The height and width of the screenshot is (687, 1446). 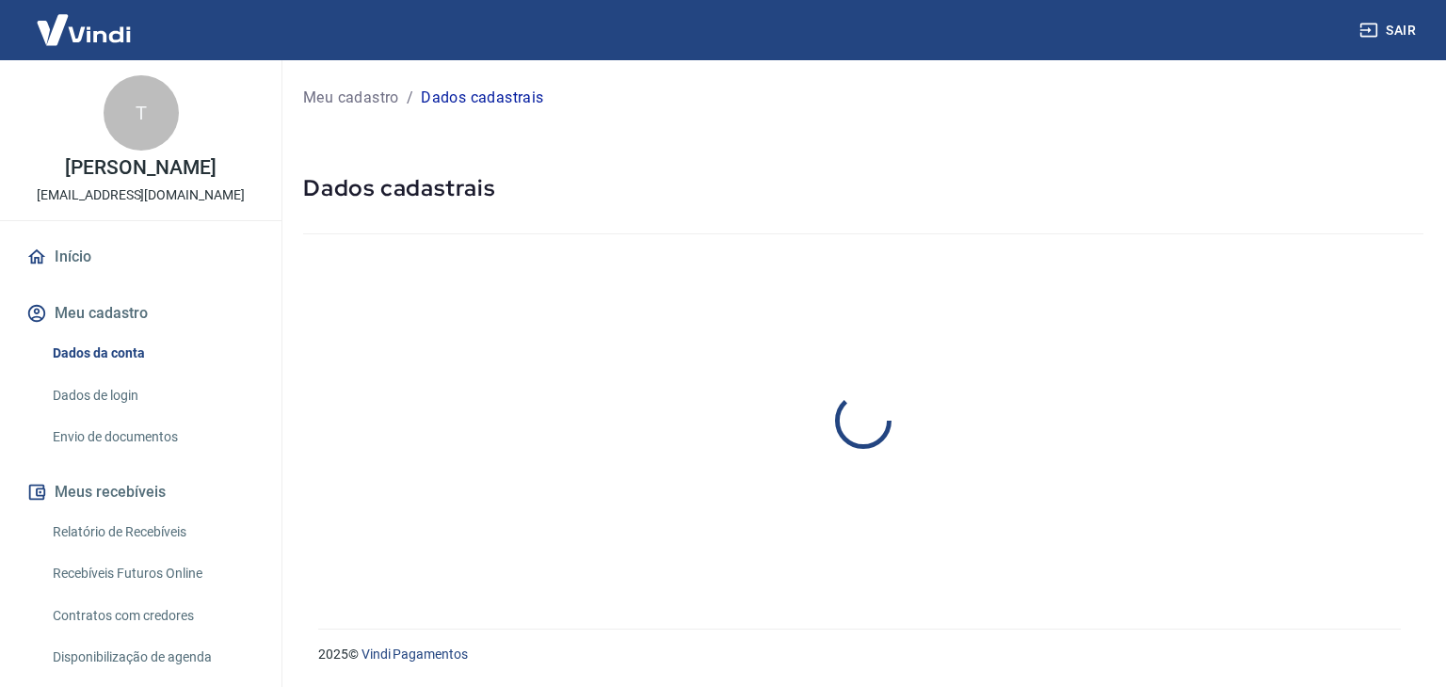 I want to click on a: Disponibilização de agenda, so click(x=152, y=657).